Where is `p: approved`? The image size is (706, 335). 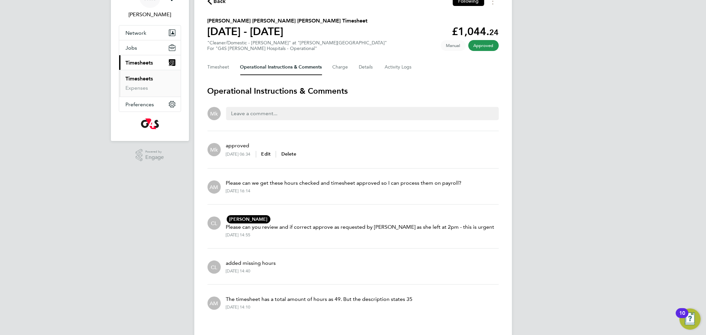
p: approved is located at coordinates (261, 146).